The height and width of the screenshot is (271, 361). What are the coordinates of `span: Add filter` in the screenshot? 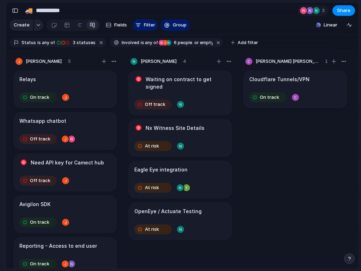 It's located at (248, 43).